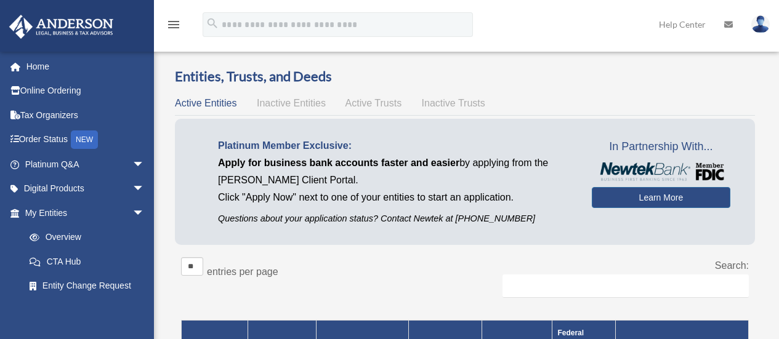  I want to click on p: Platinum Member Exclusive:, so click(395, 146).